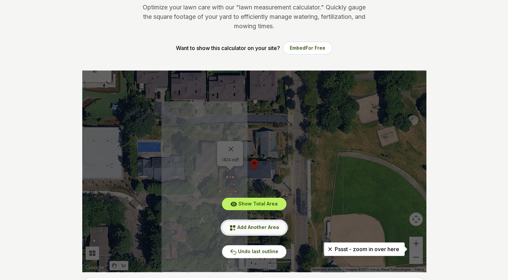 The image size is (508, 280). I want to click on span: Add Another Area, so click(258, 227).